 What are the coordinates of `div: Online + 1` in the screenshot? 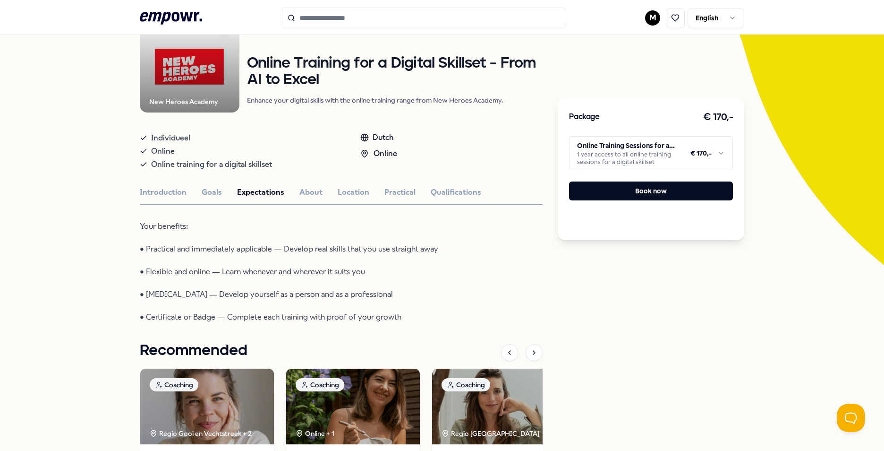 It's located at (315, 433).